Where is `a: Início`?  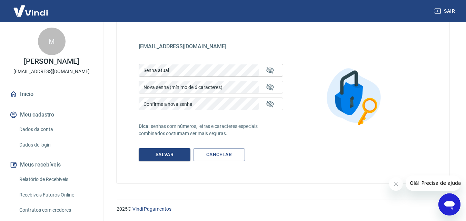 a: Início is located at coordinates (51, 94).